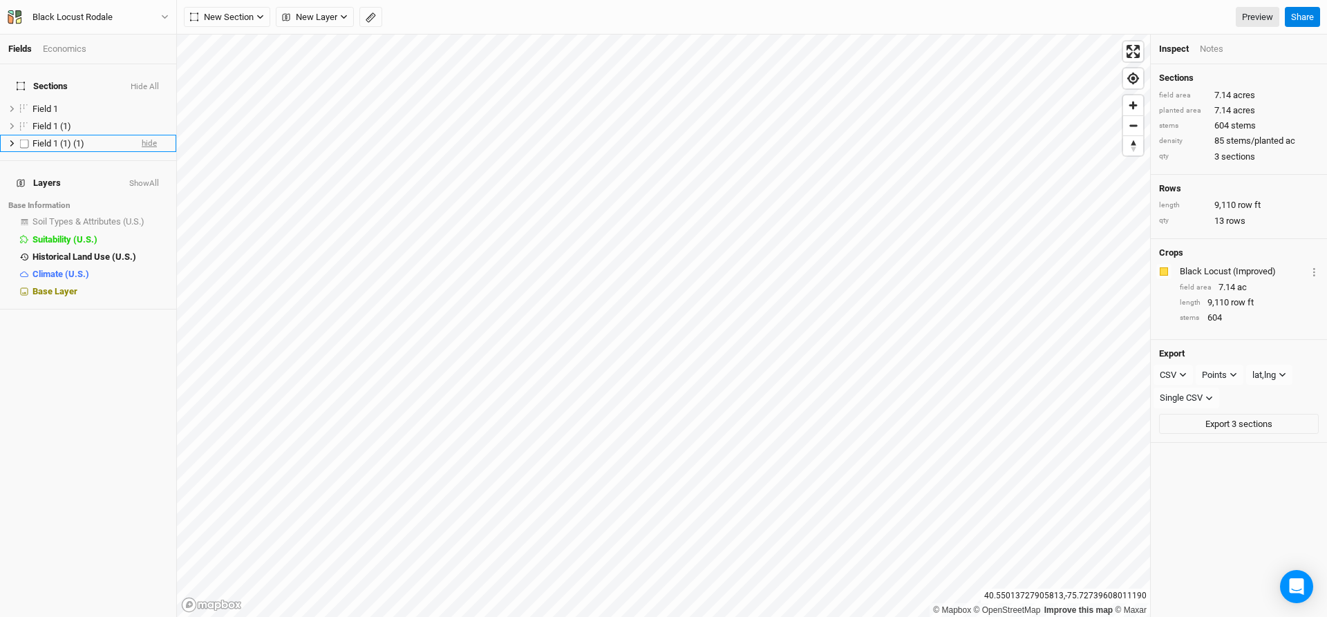 The width and height of the screenshot is (1327, 617). Describe the element at coordinates (1239, 157) in the screenshot. I see `div: 3` at that location.